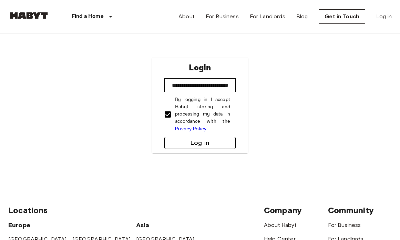 Image resolution: width=400 pixels, height=240 pixels. What do you see at coordinates (342, 17) in the screenshot?
I see `a: Get in Touch` at bounding box center [342, 17].